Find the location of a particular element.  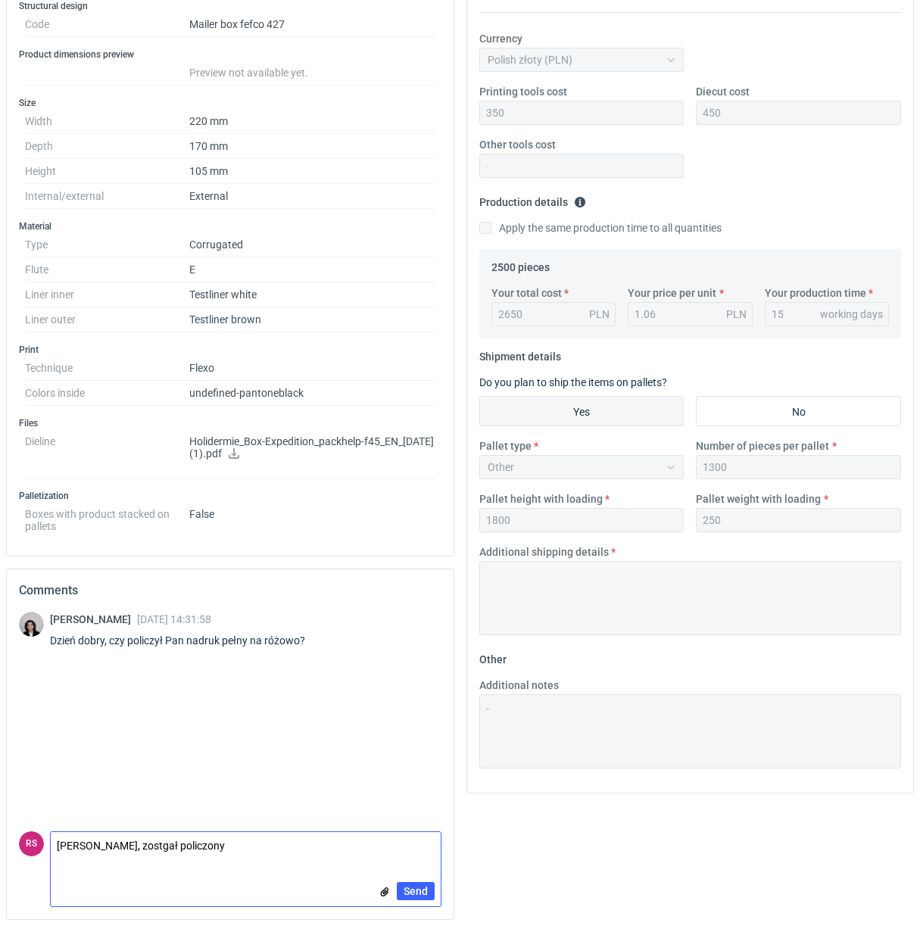

dt: Flute is located at coordinates (107, 270).